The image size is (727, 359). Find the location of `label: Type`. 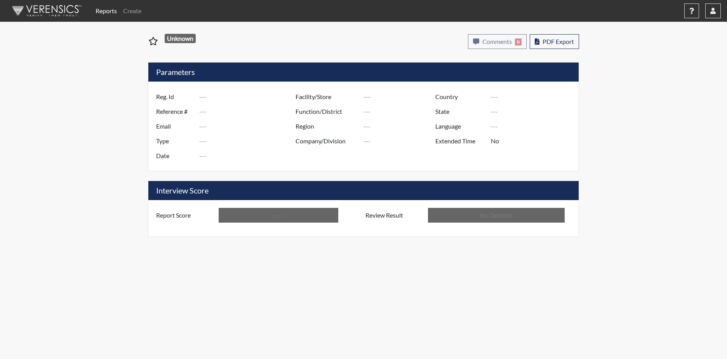

label: Type is located at coordinates (175, 141).